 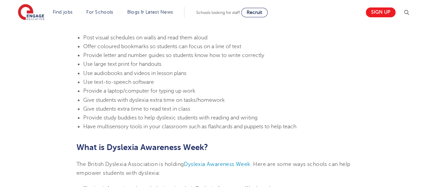 I want to click on span: Recruit, so click(x=255, y=12).